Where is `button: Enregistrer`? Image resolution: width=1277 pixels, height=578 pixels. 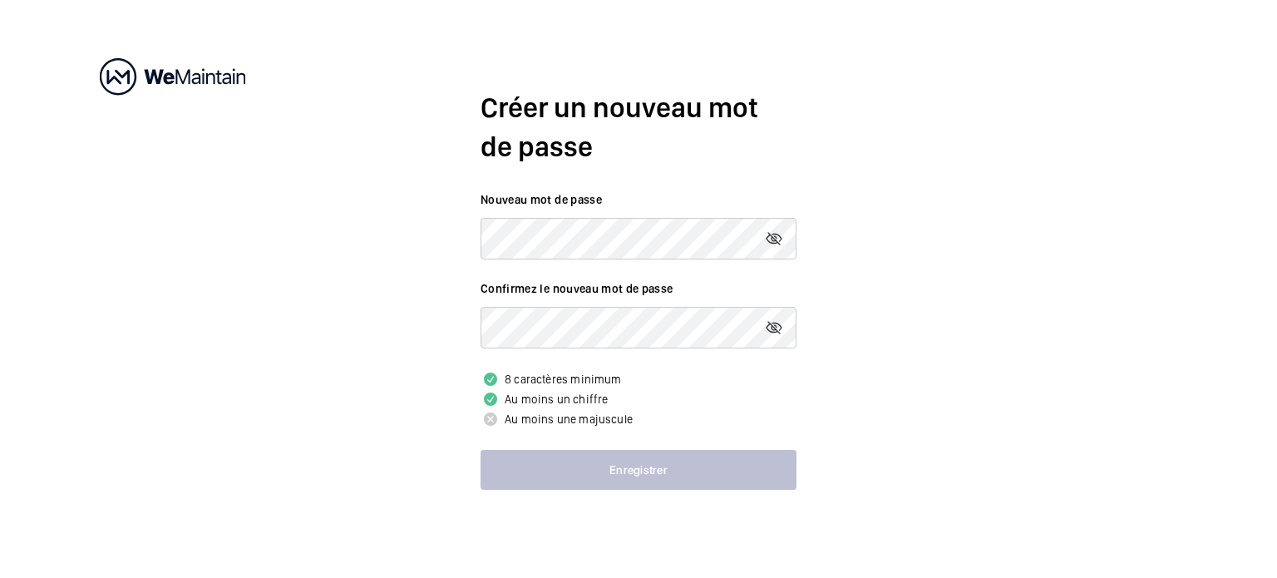 button: Enregistrer is located at coordinates (638, 470).